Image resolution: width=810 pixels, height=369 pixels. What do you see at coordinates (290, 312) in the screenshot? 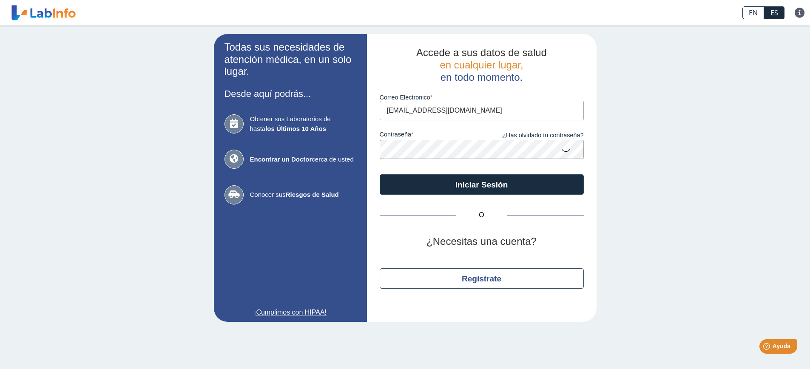
I see `a: ¡Cumplimos con HIPAA!` at bounding box center [290, 312].